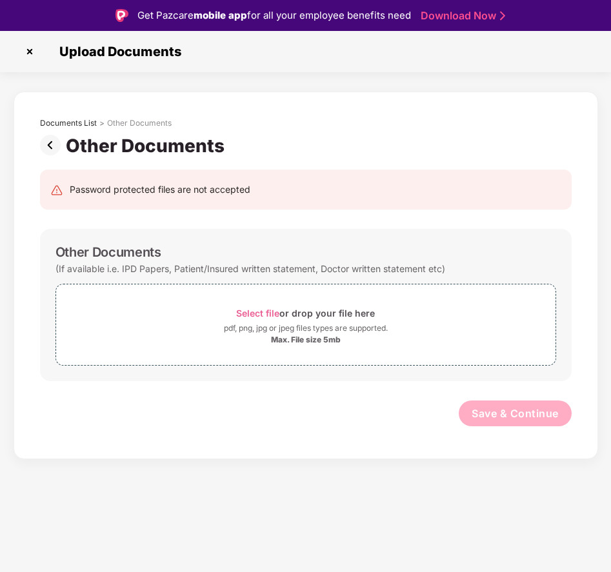  Describe the element at coordinates (306, 340) in the screenshot. I see `div: Max. File size 5mb` at that location.